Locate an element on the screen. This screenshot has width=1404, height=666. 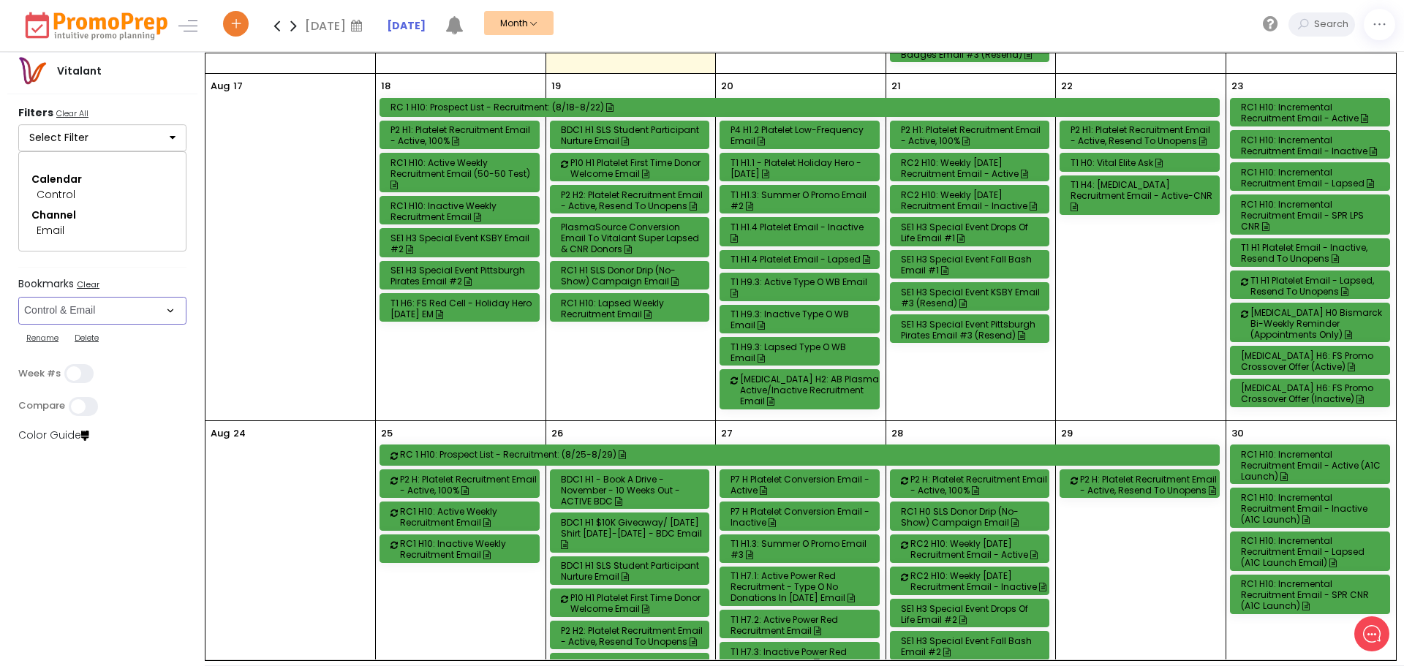
div: T1 H1.3: Summer O Promo Email #2 is located at coordinates (802, 200).